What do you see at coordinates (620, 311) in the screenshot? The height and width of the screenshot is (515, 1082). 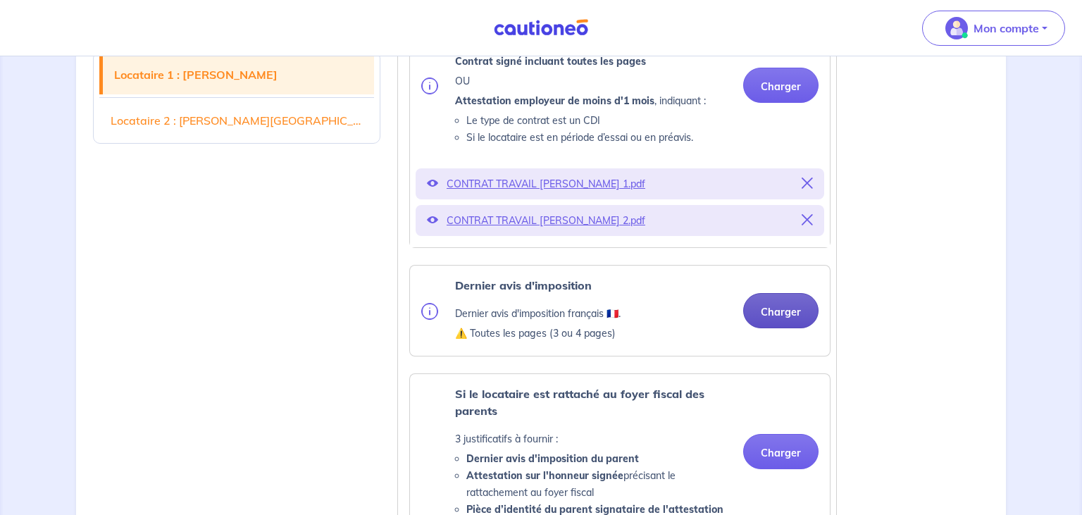 I see `div: categoryName: tax-assessment, userCategory: cdi` at bounding box center [620, 311].